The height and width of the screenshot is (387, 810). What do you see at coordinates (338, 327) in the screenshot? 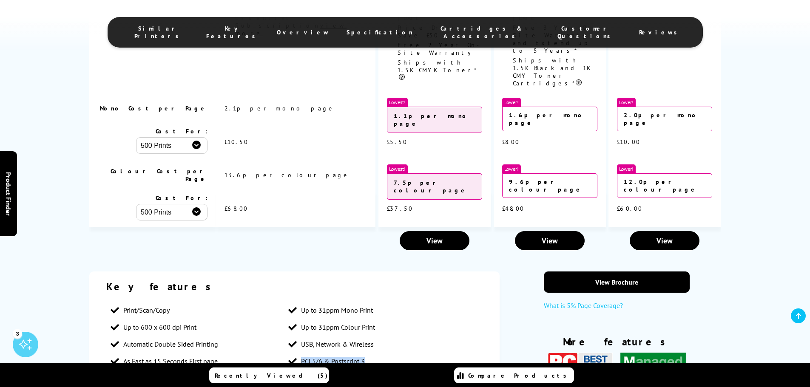
I see `span: Up to 31ppm Colour Print` at bounding box center [338, 327].